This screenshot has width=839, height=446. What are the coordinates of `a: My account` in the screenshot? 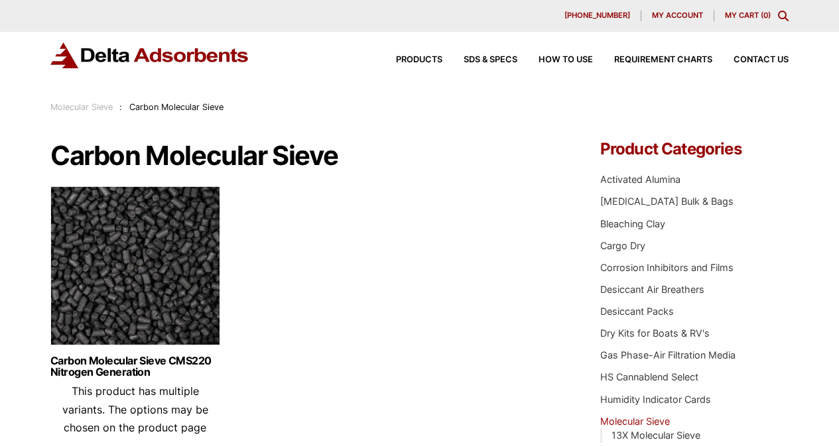 It's located at (678, 16).